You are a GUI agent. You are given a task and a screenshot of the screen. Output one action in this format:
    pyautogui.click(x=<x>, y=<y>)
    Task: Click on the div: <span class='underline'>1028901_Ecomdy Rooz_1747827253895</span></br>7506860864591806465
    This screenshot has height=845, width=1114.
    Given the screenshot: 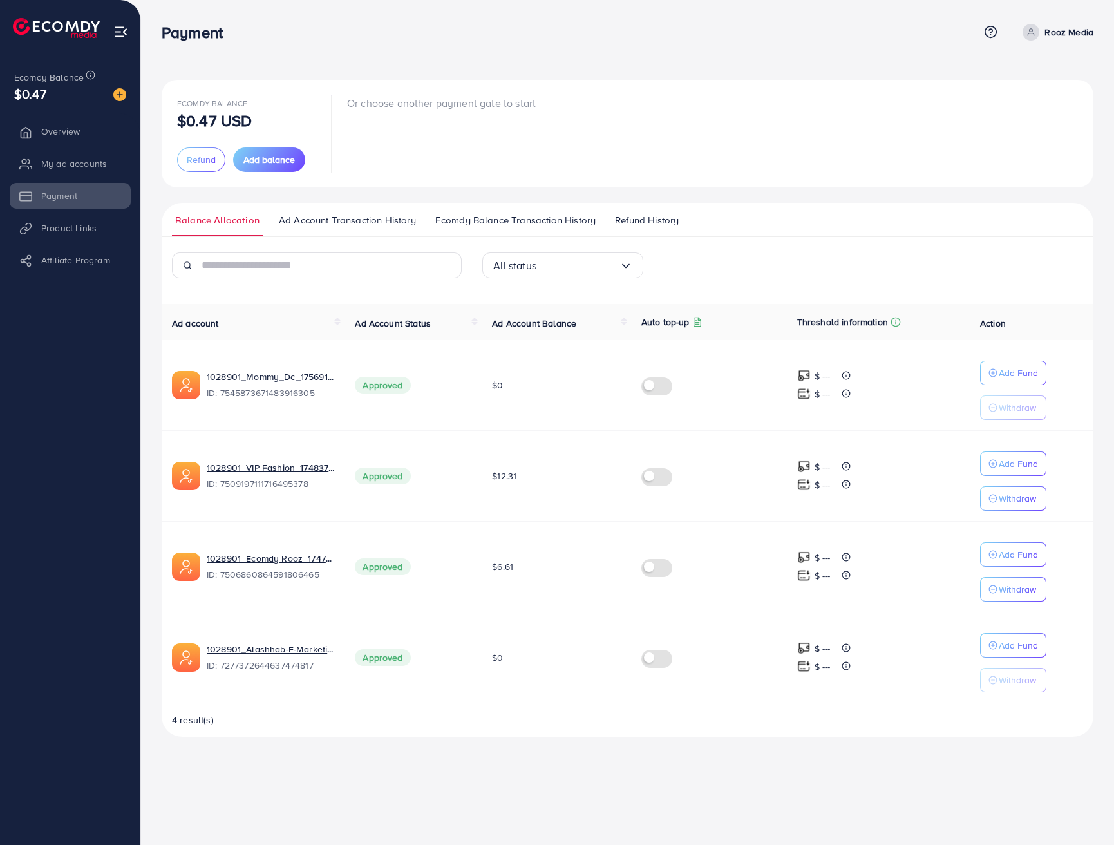 What is the action you would take?
    pyautogui.click(x=270, y=567)
    